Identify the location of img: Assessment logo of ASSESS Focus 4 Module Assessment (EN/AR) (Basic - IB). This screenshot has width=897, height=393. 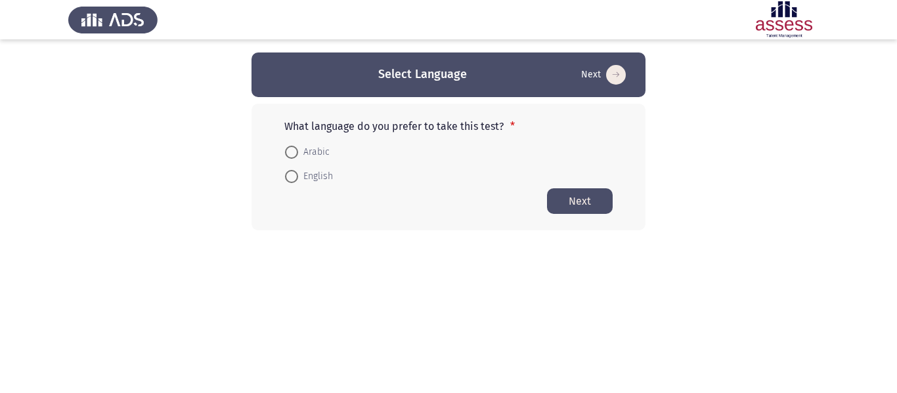
(784, 20).